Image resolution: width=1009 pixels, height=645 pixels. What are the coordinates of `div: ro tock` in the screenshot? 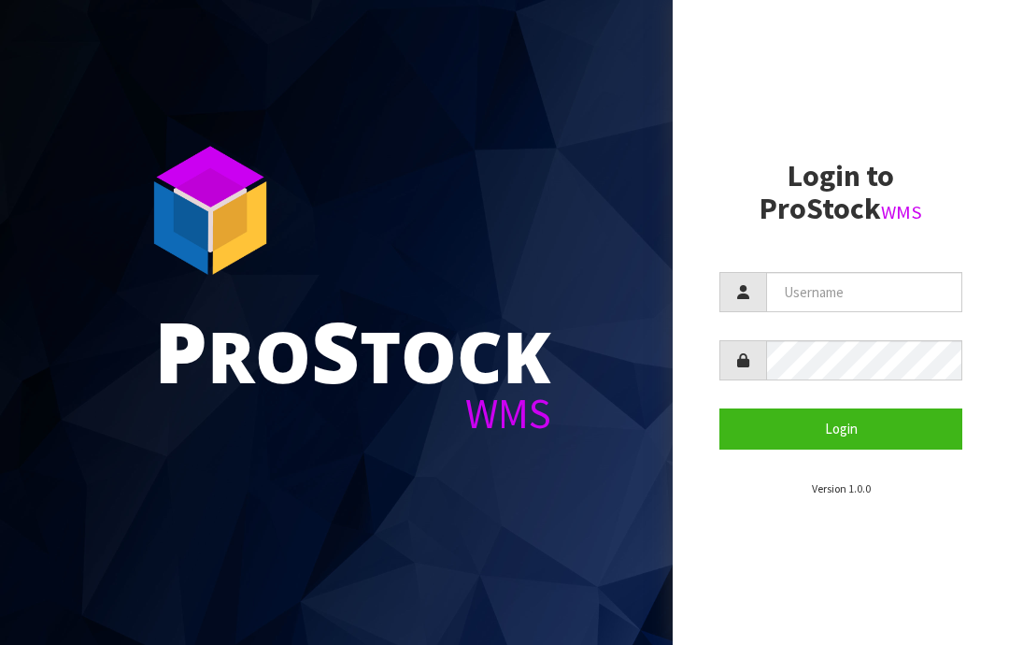 It's located at (352, 350).